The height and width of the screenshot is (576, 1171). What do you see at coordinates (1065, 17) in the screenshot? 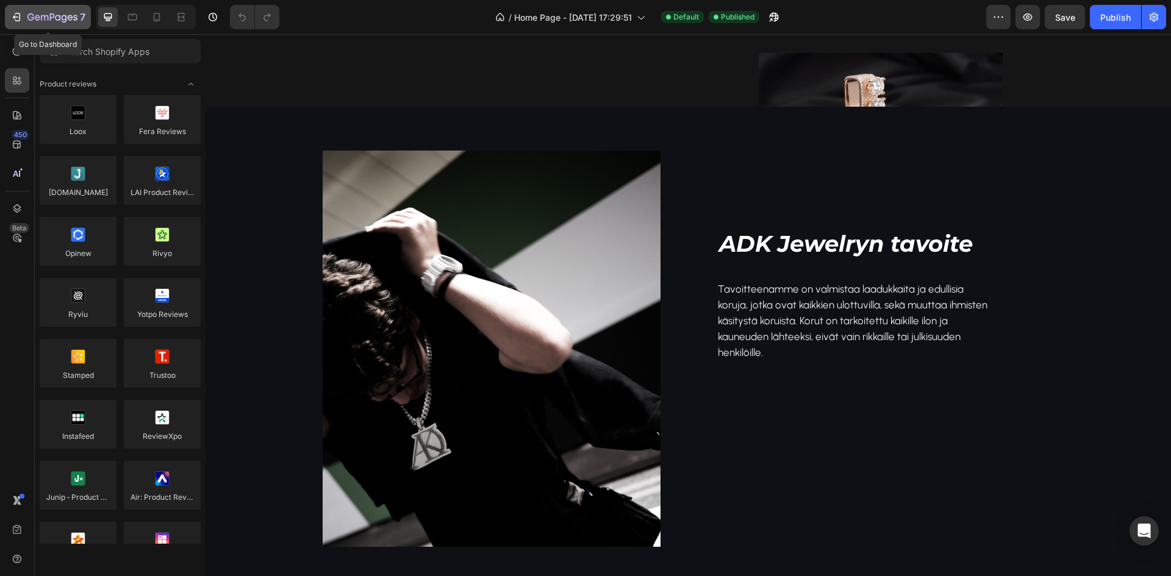
I see `span: Save` at bounding box center [1065, 17].